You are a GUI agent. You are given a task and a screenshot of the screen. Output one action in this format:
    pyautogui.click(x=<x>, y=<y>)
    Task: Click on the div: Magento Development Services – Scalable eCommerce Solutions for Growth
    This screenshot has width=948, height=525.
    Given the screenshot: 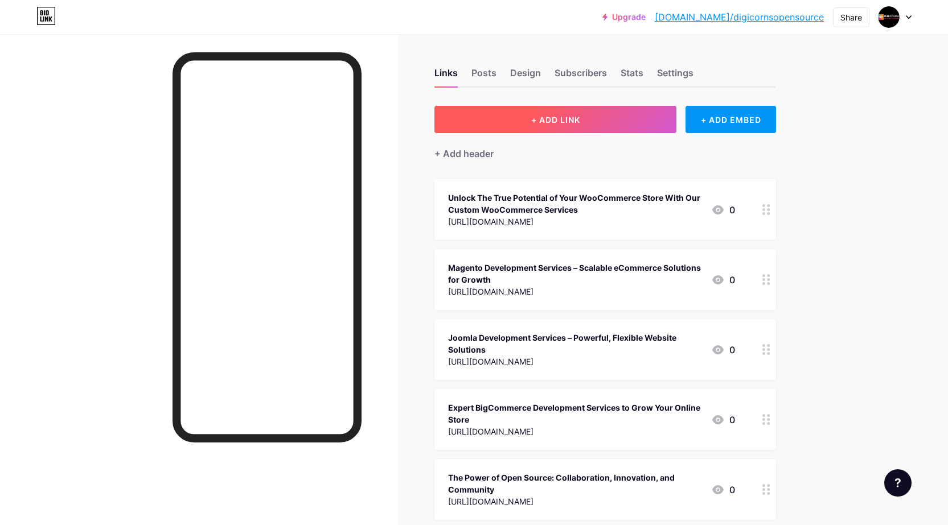 What is the action you would take?
    pyautogui.click(x=575, y=274)
    